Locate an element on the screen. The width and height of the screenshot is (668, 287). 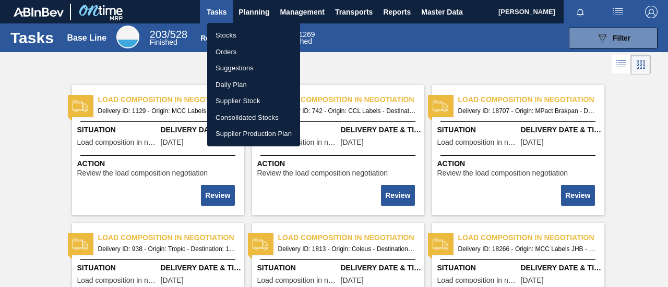
li: Orders is located at coordinates (254, 52).